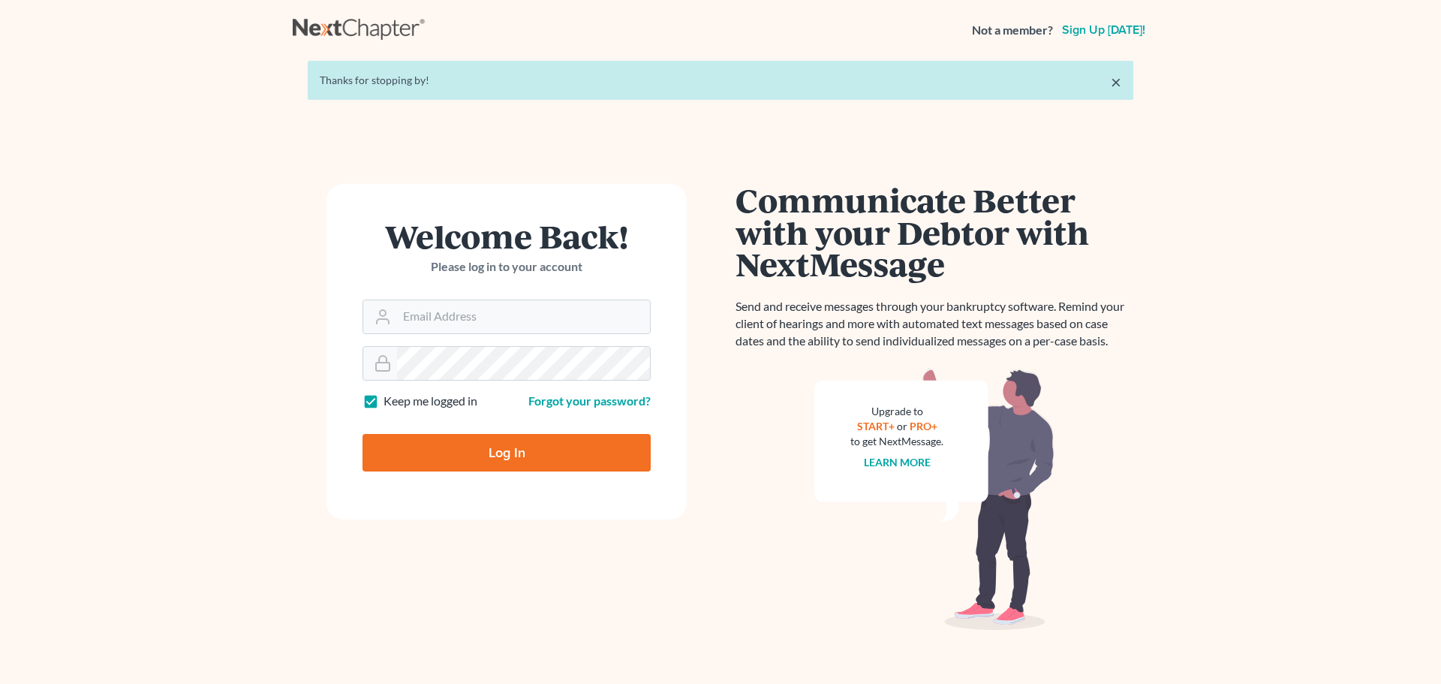 This screenshot has height=684, width=1441. I want to click on p: Send and receive messages through your bankruptcy software. Remind your client of hearings and mo..., so click(935, 324).